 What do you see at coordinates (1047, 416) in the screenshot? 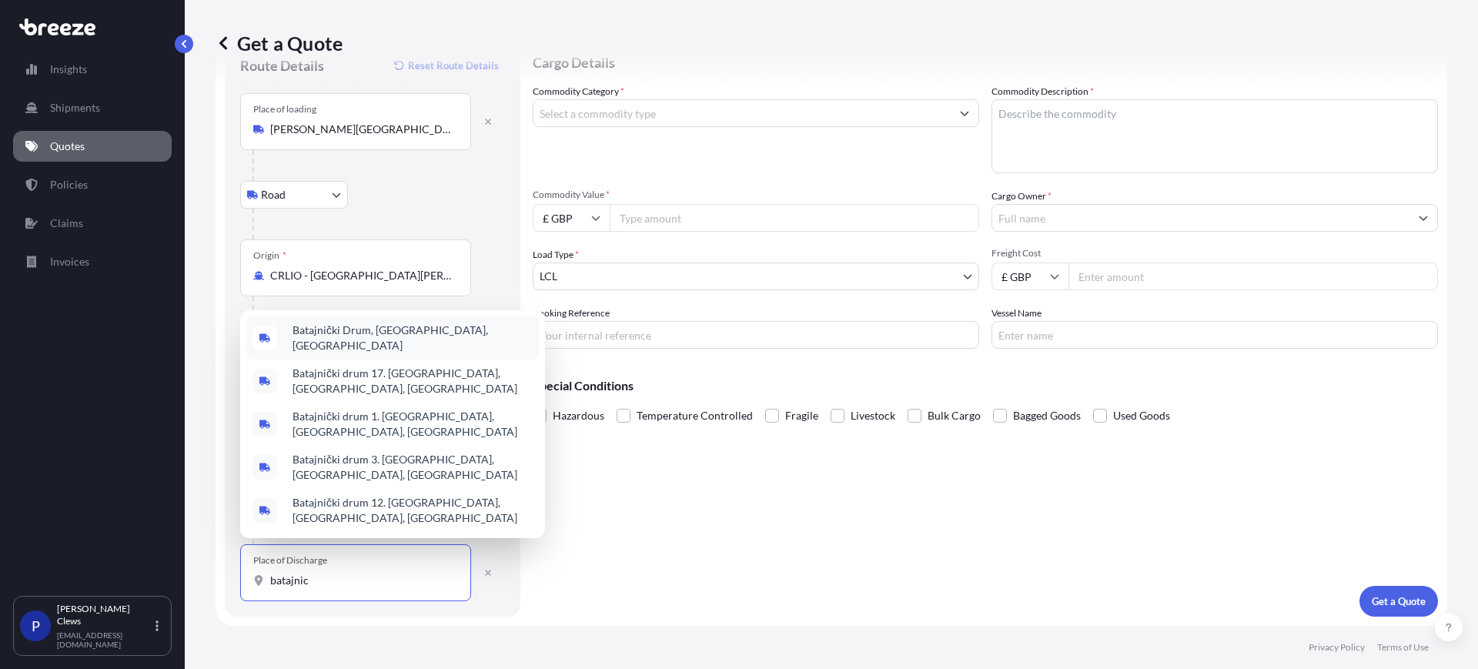
I see `span: Bagged Goods` at bounding box center [1047, 416].